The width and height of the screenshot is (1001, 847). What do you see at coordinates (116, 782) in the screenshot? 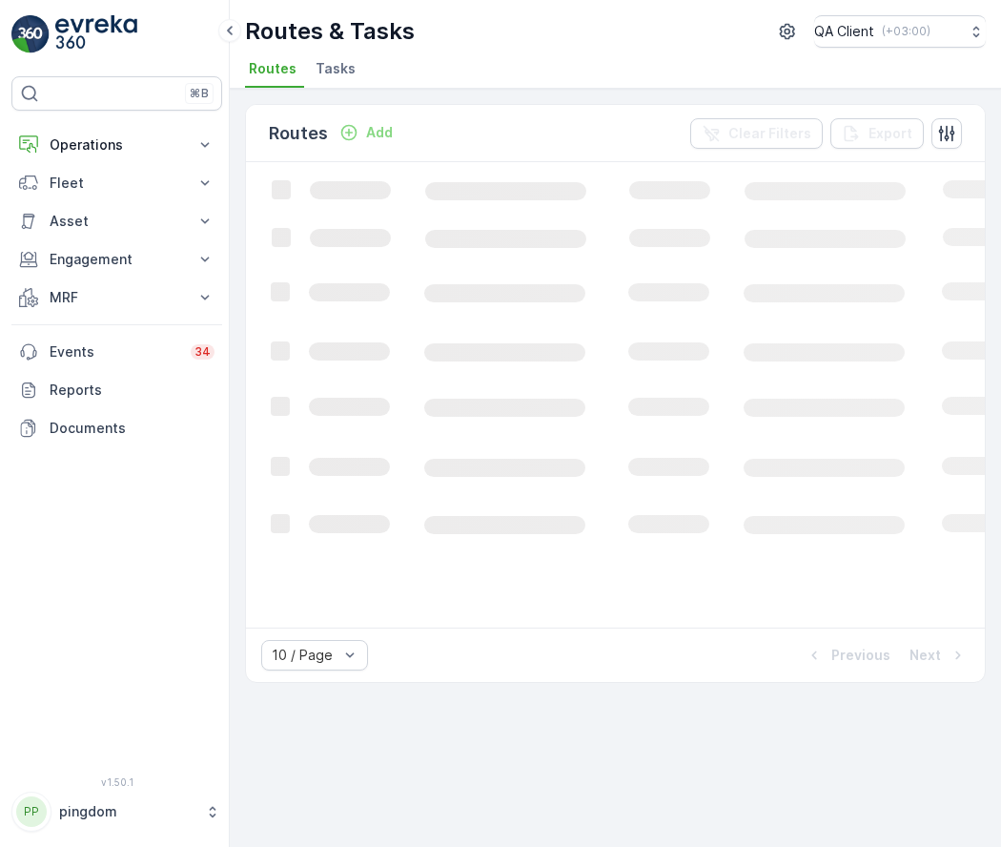
I see `span: v 1.50.1` at bounding box center [116, 782].